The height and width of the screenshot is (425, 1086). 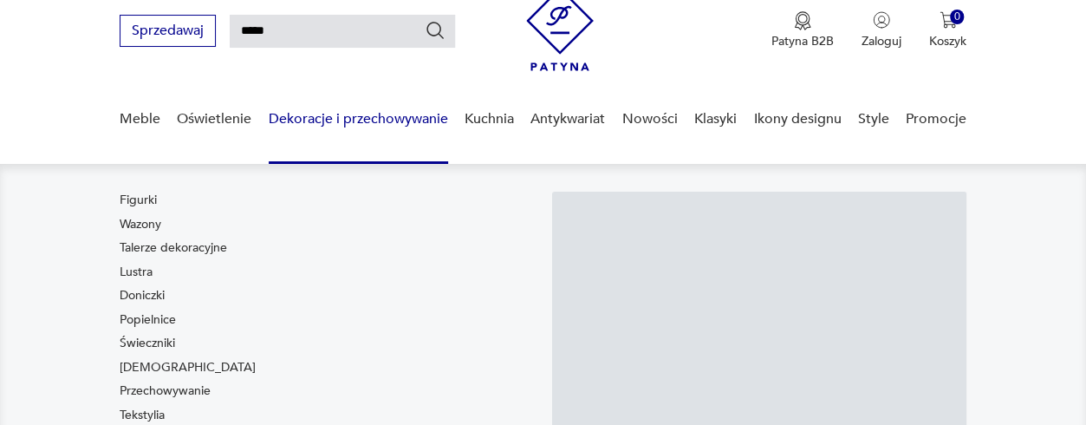 What do you see at coordinates (142, 415) in the screenshot?
I see `a: Tekstylia` at bounding box center [142, 415].